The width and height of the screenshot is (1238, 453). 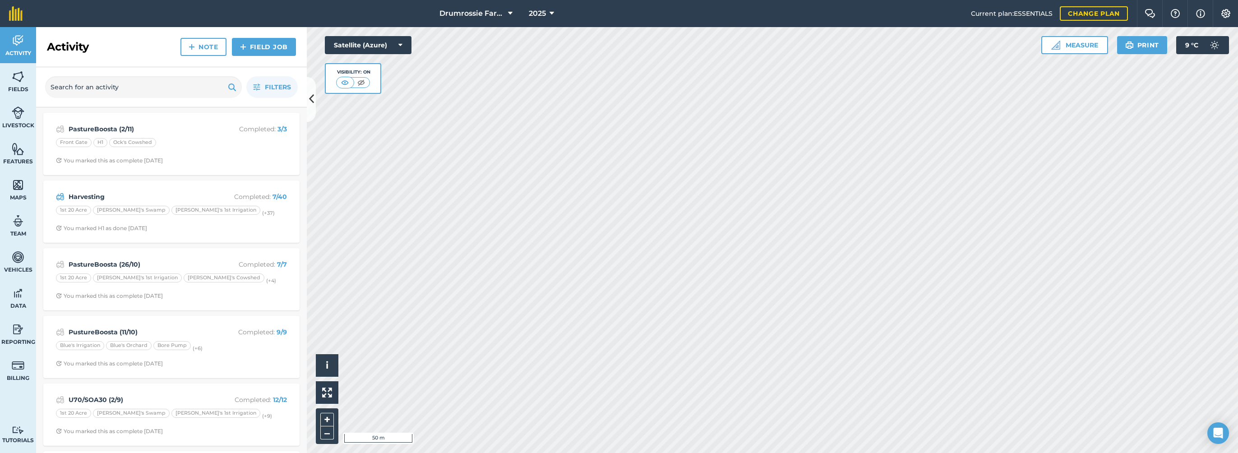 What do you see at coordinates (327, 365) in the screenshot?
I see `span: i` at bounding box center [327, 365].